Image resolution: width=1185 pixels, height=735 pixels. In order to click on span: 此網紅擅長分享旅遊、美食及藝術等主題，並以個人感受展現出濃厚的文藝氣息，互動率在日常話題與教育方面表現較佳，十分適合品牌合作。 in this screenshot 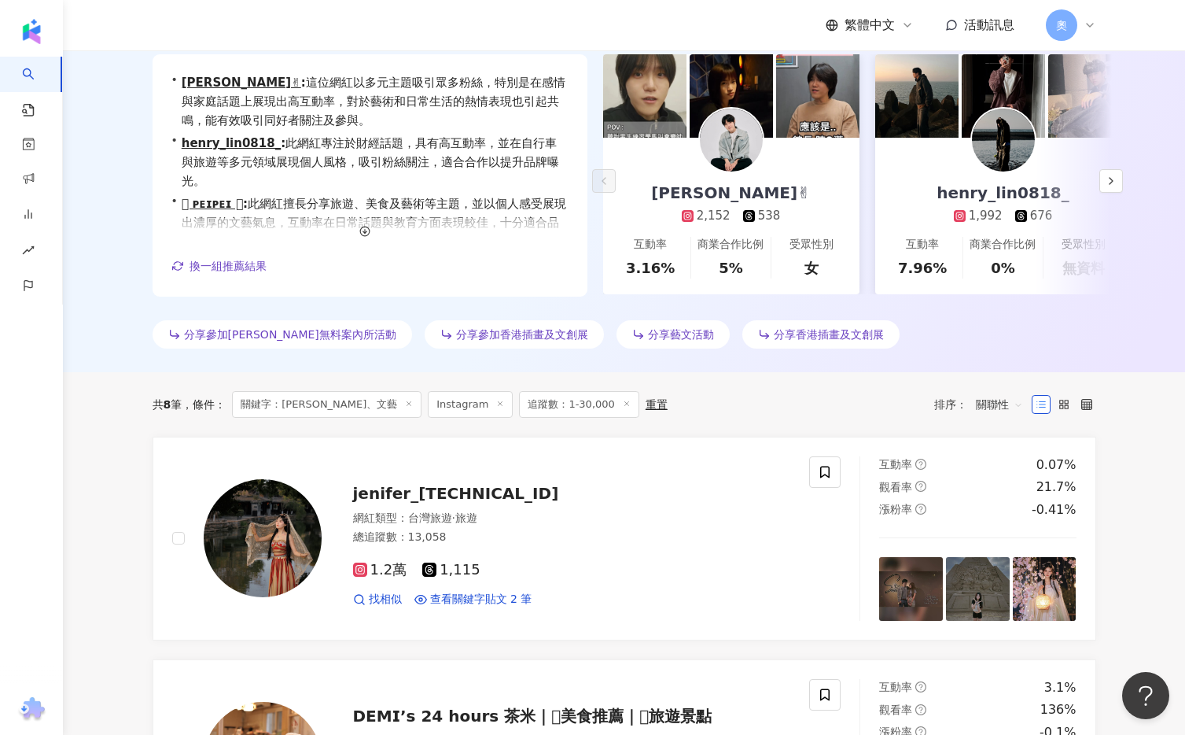, I will do `click(375, 223)`.